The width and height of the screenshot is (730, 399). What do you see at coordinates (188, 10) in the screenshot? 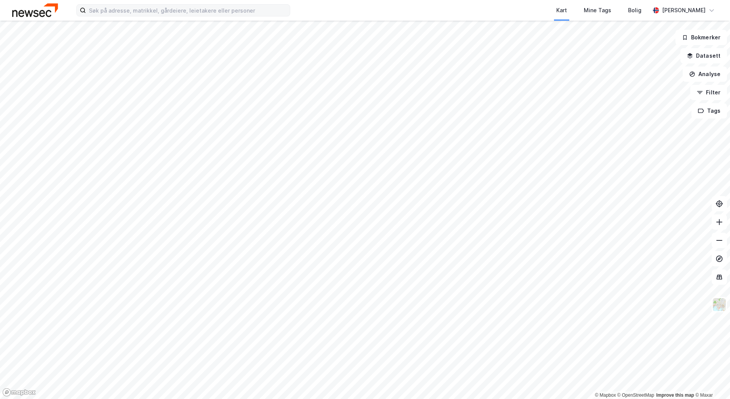
I see `input: Søk på adresse, matrikkel, gårdeiere, leietakere eller personer` at bounding box center [188, 10].